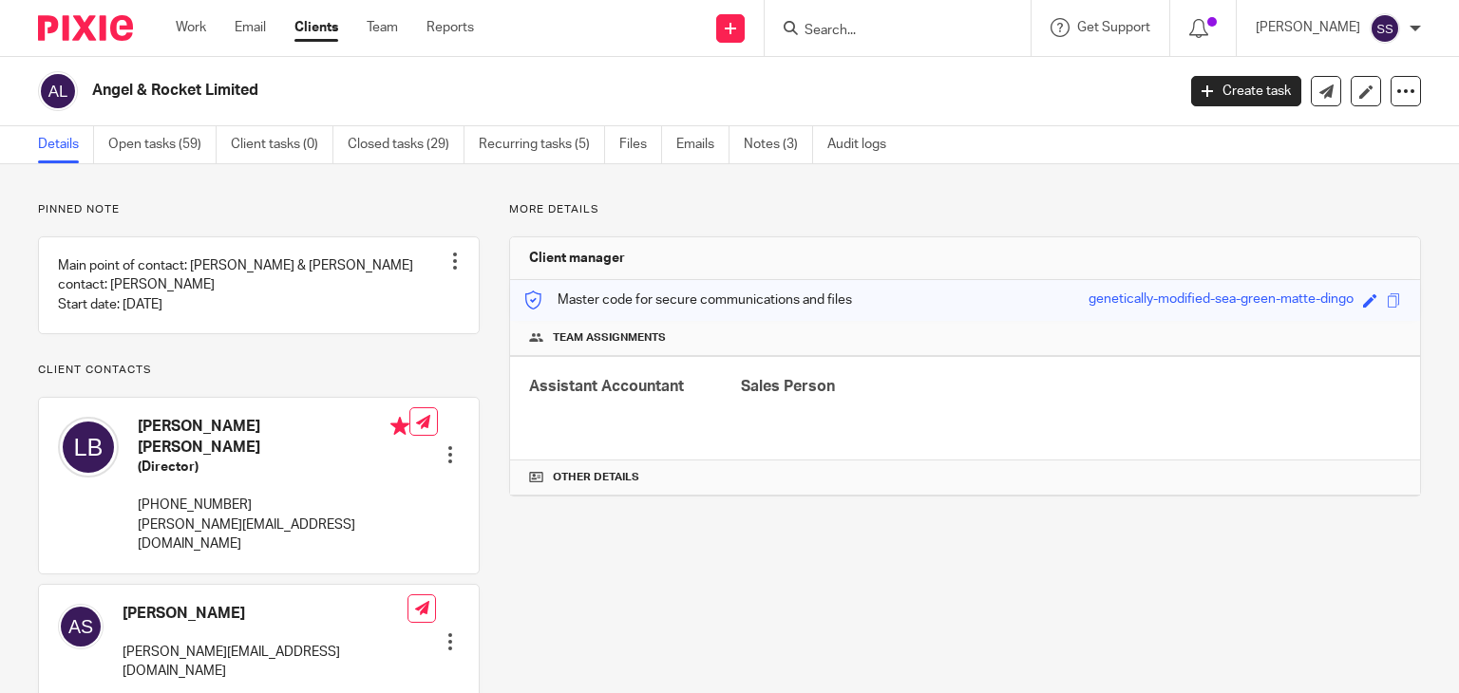 The width and height of the screenshot is (1459, 693). What do you see at coordinates (1246, 91) in the screenshot?
I see `a: Create task` at bounding box center [1246, 91].